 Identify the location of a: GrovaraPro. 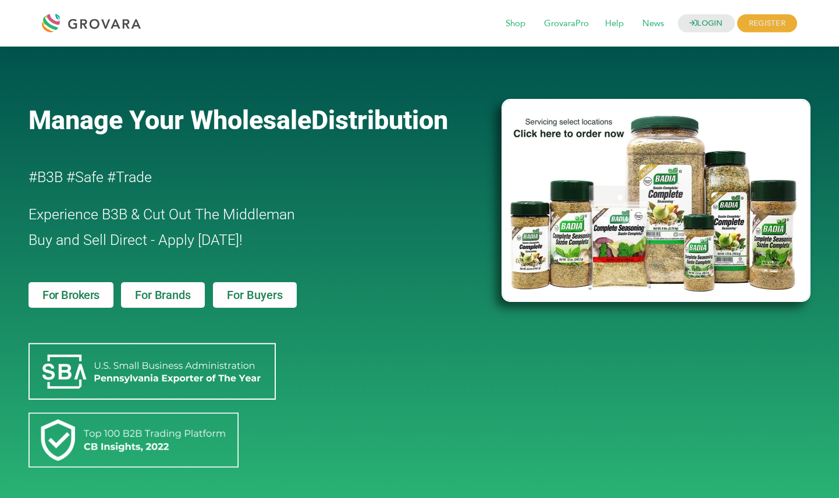
(566, 24).